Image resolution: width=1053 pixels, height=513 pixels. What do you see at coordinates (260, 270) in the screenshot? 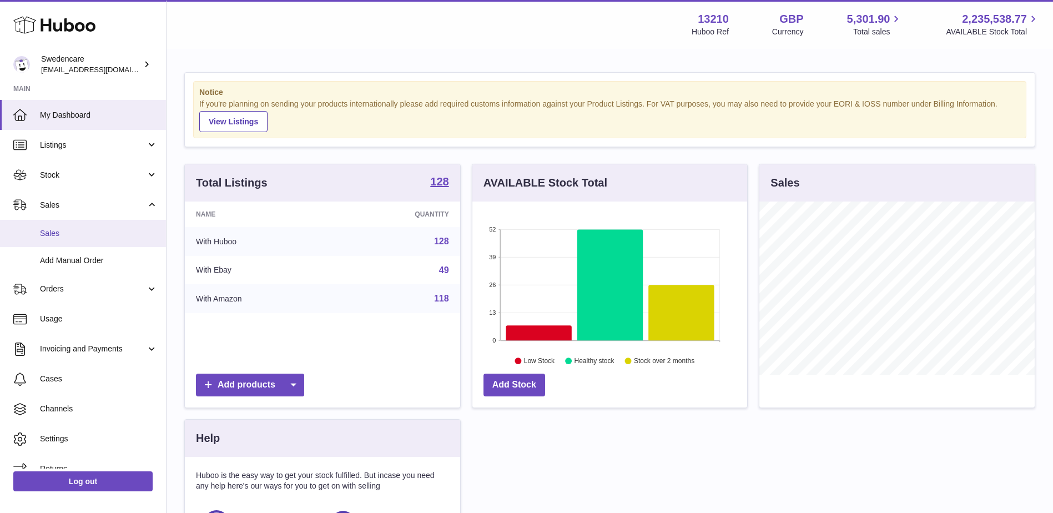
I see `td: With Ebay` at bounding box center [260, 270].